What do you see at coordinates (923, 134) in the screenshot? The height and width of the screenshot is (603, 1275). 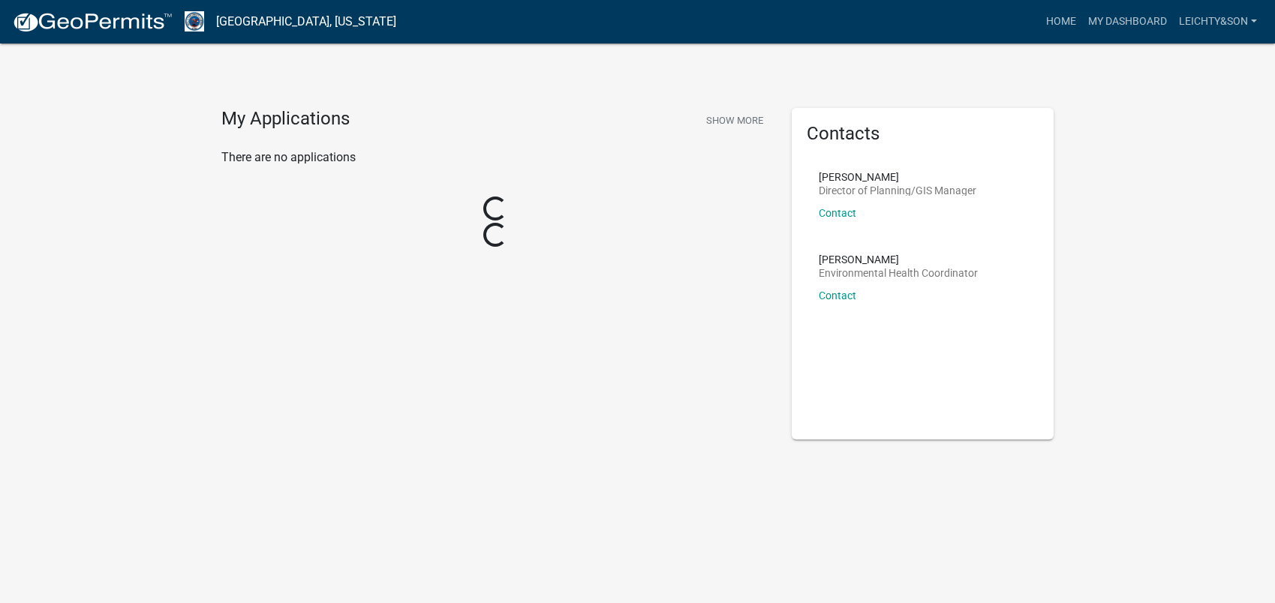 I see `h5: Contacts` at bounding box center [923, 134].